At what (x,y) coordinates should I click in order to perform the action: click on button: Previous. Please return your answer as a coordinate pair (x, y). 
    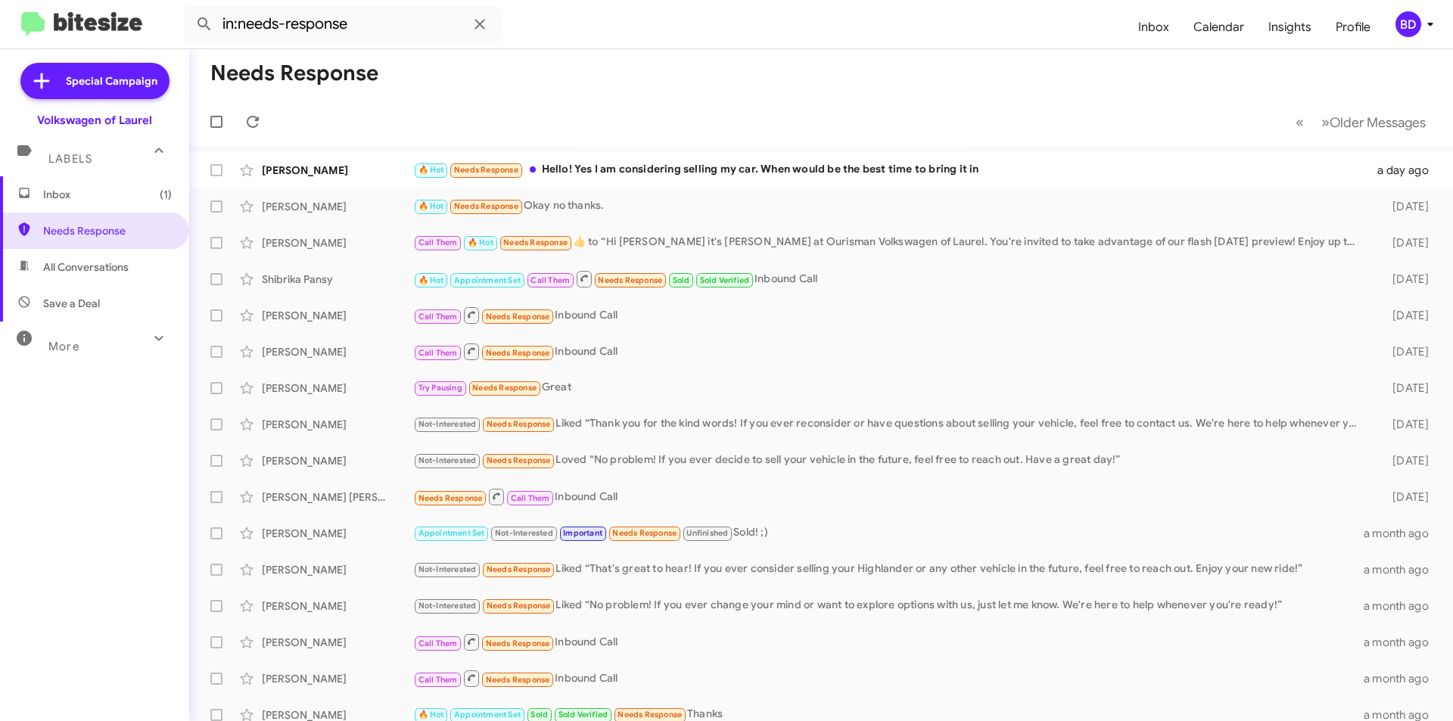
    Looking at the image, I should click on (1299, 122).